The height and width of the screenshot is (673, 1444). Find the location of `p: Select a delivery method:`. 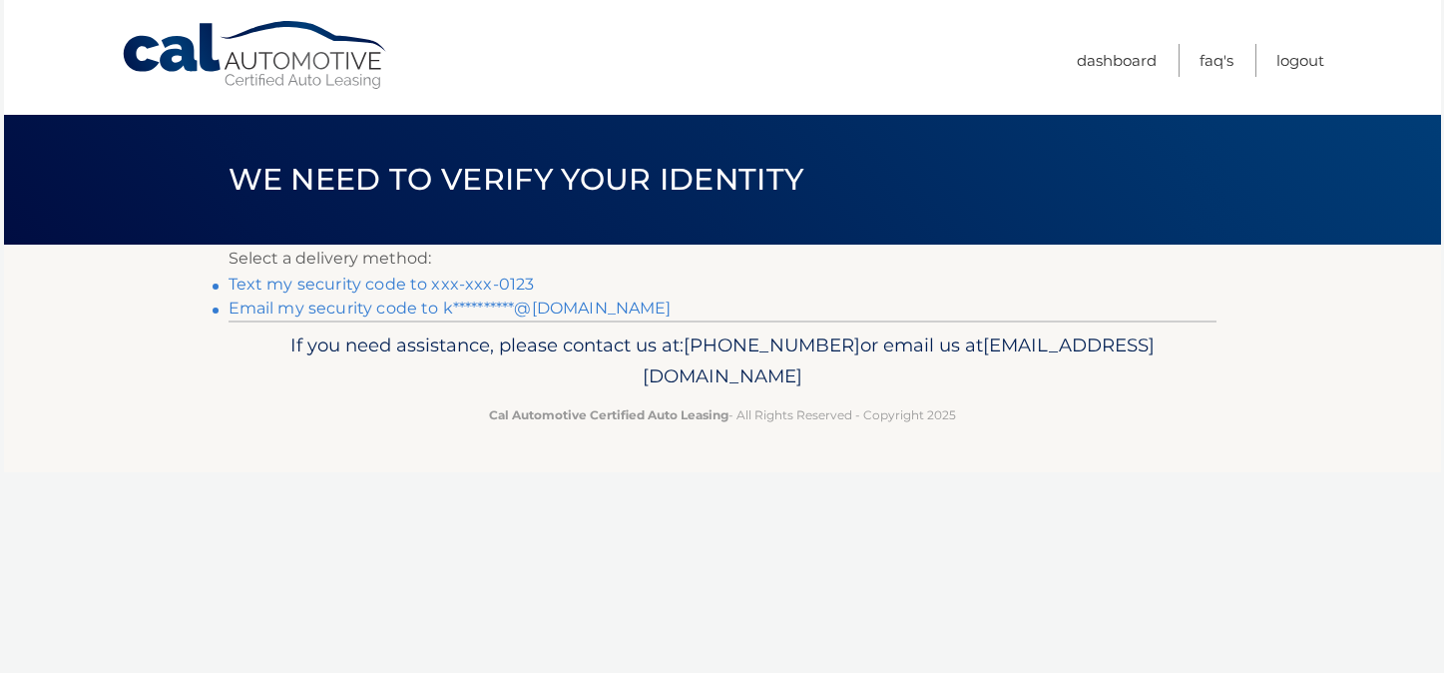

p: Select a delivery method: is located at coordinates (723, 259).